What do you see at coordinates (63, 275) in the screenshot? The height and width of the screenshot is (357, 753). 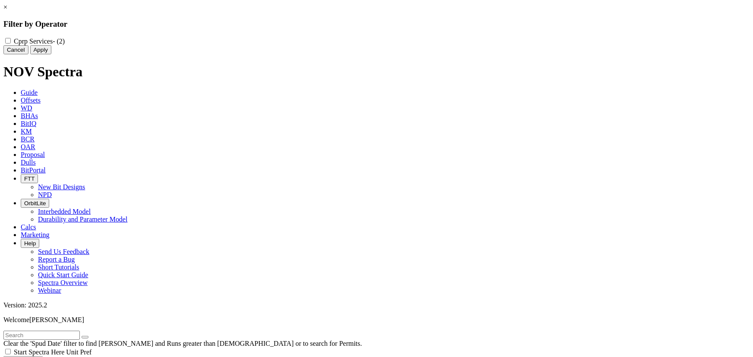 I see `a: Quick Start Guide` at bounding box center [63, 275].